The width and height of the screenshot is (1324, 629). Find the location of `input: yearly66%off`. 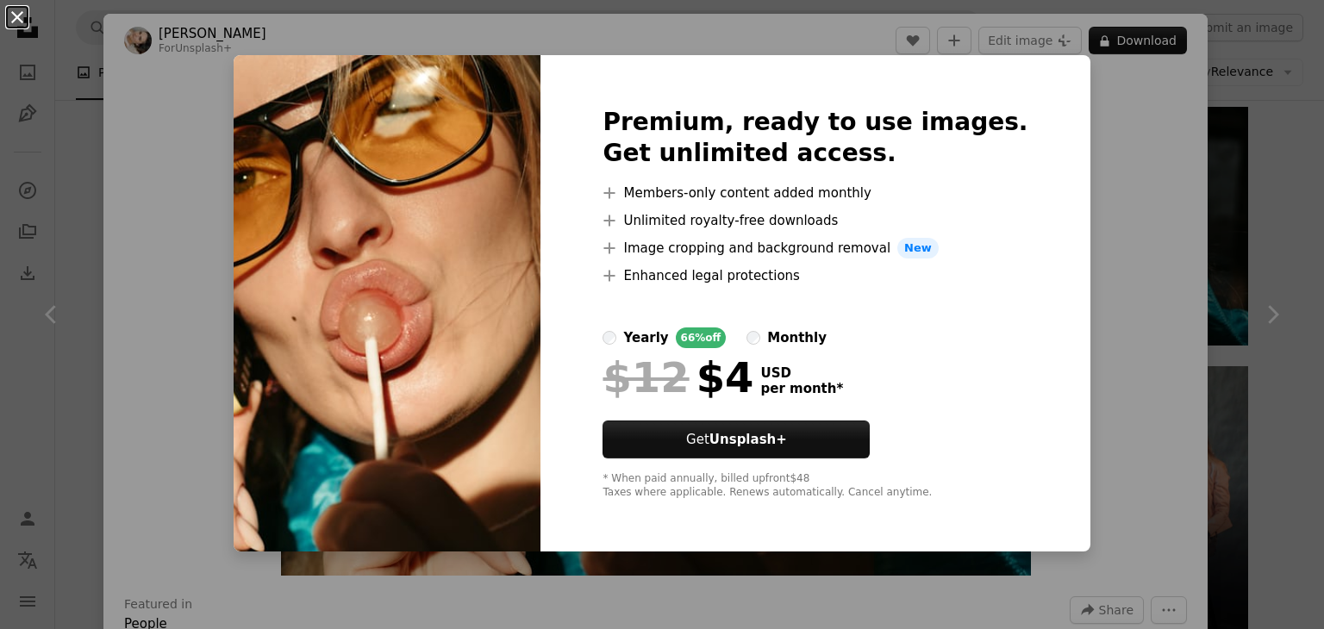

input: yearly66%off is located at coordinates (610, 338).